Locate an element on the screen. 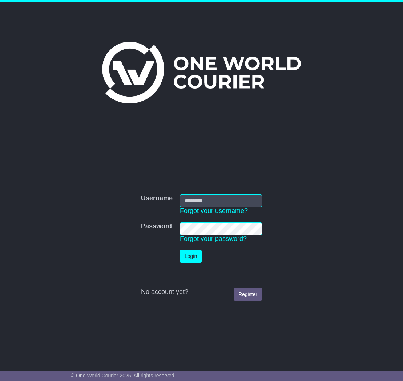 The image size is (403, 381). div: No account yet? is located at coordinates (201, 292).